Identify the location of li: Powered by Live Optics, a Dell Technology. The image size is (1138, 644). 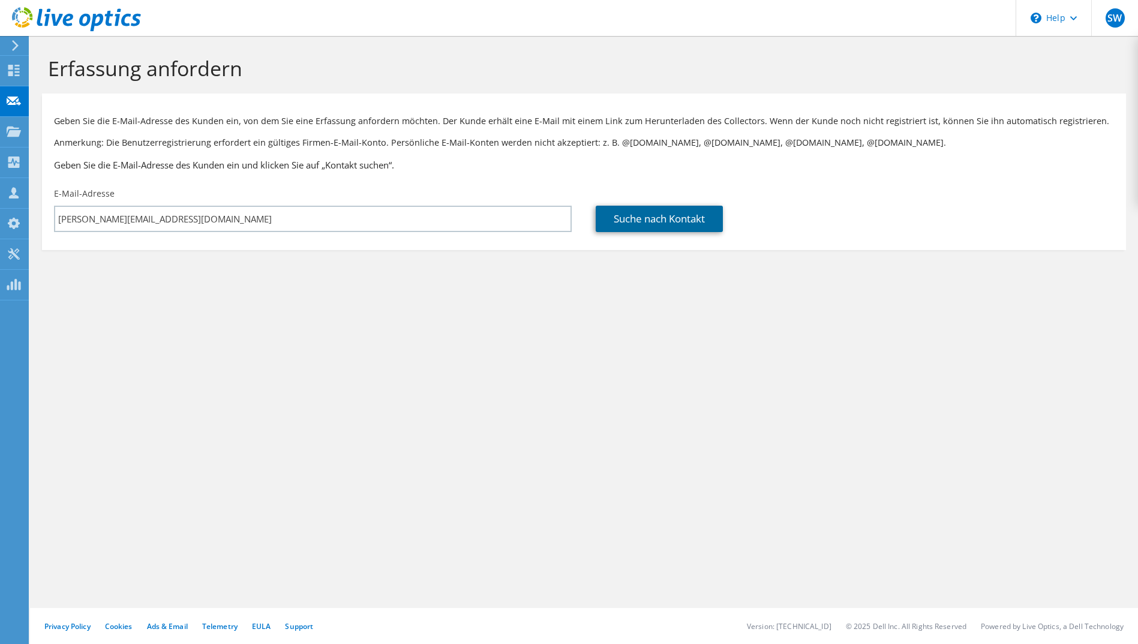
(1052, 626).